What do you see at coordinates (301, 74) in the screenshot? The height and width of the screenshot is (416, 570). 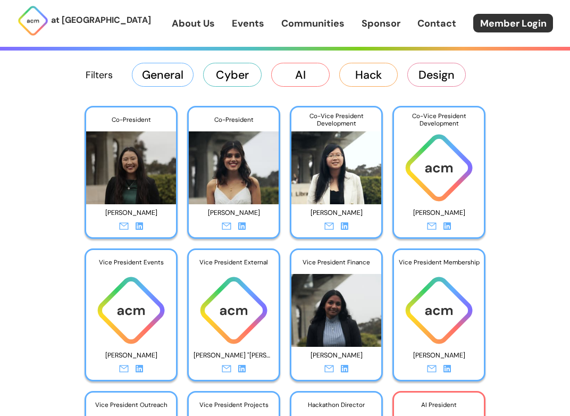 I see `button: AI` at bounding box center [301, 74].